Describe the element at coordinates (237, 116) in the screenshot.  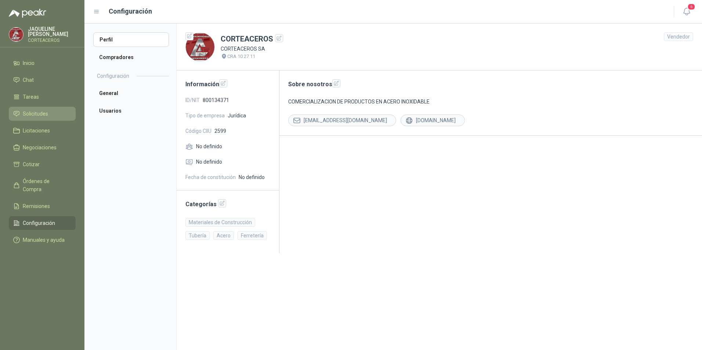
I see `span: Jurídica` at that location.